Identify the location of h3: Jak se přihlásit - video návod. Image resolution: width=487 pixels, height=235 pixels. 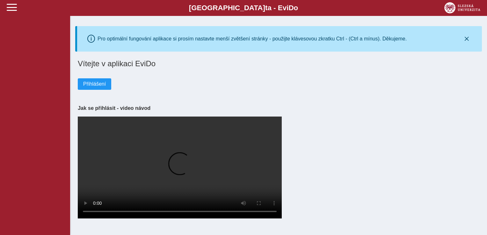
(279, 108).